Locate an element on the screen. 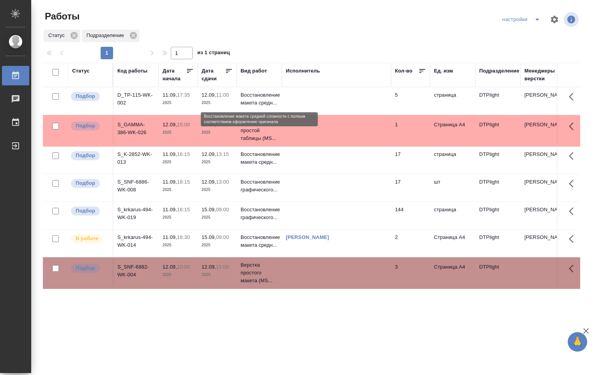 The height and width of the screenshot is (375, 595). td: S_K-2852-WK-013 is located at coordinates (136, 160).